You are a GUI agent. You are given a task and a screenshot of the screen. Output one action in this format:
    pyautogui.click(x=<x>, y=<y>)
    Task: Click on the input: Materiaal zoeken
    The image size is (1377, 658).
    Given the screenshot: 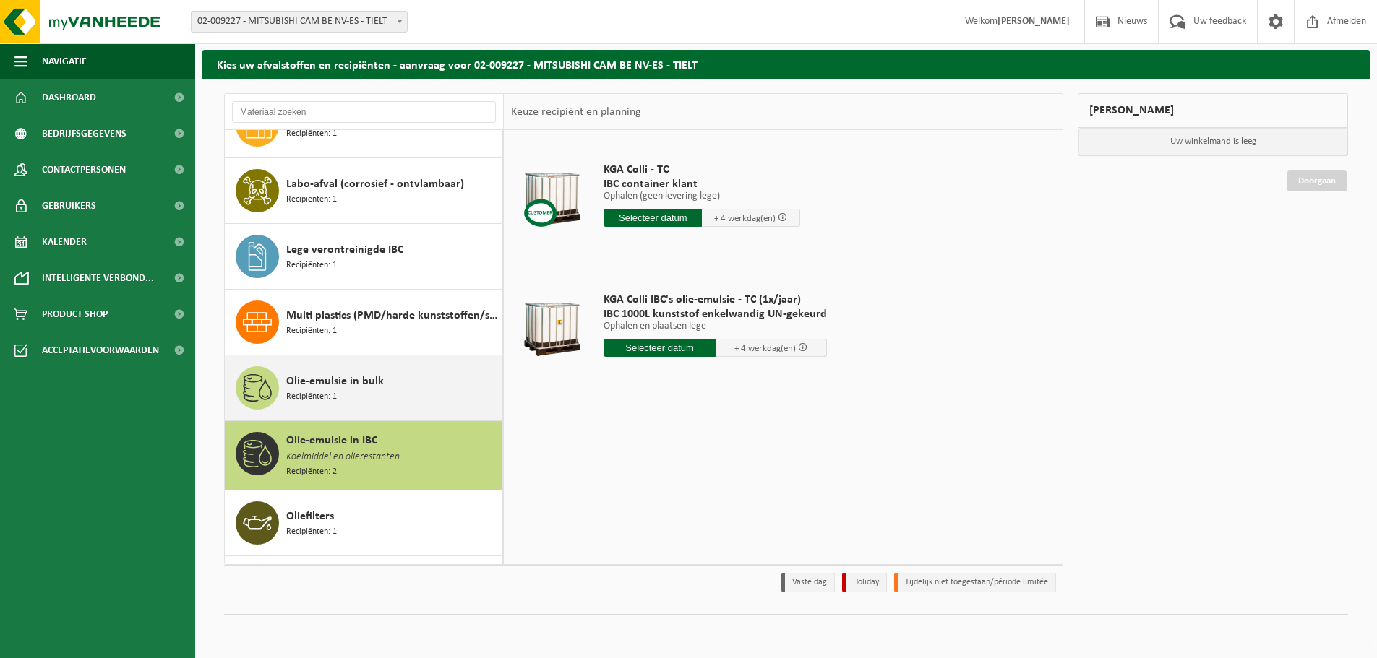 What is the action you would take?
    pyautogui.click(x=364, y=112)
    